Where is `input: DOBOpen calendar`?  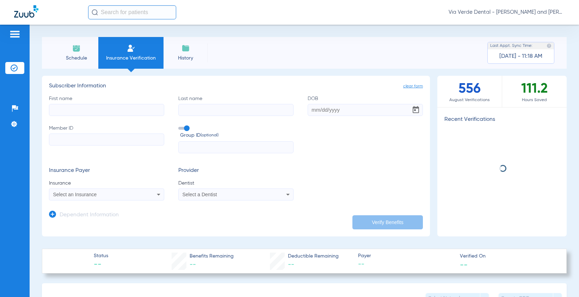 input: DOBOpen calendar is located at coordinates (365, 110).